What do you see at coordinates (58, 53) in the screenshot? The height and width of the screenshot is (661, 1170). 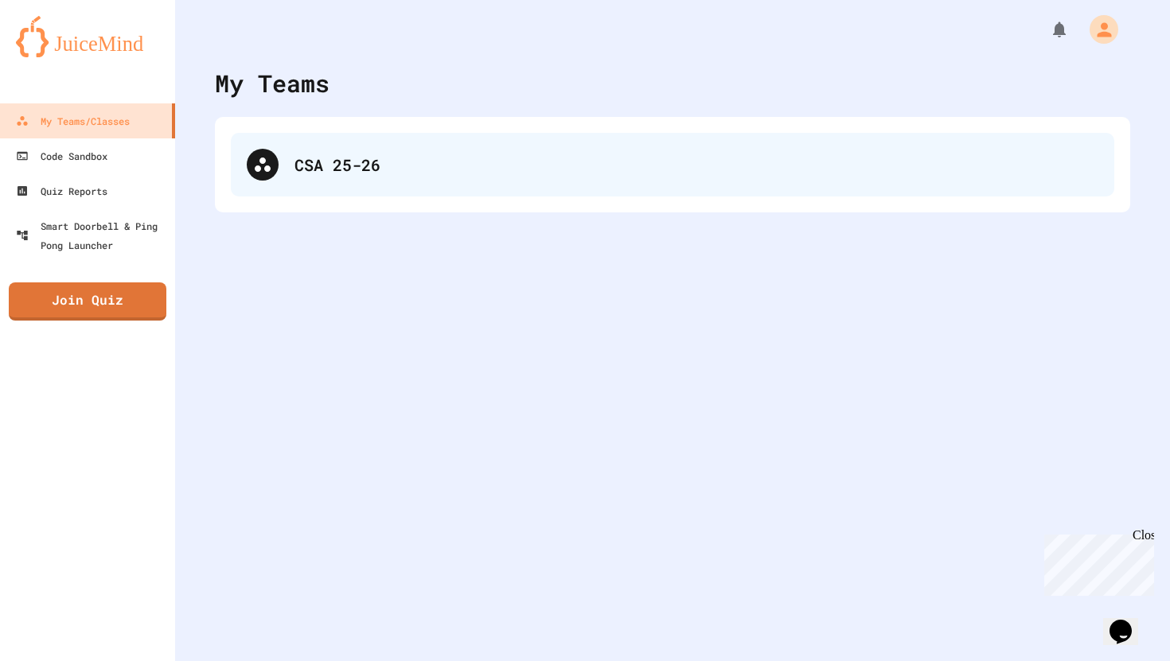 I see `div: Chat with us now!Close` at bounding box center [58, 53].